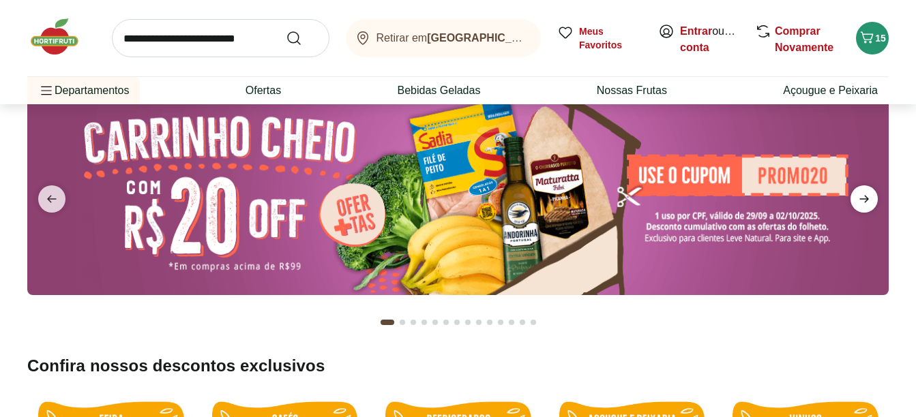 The width and height of the screenshot is (916, 417). What do you see at coordinates (83, 91) in the screenshot?
I see `span: Departamentos` at bounding box center [83, 91].